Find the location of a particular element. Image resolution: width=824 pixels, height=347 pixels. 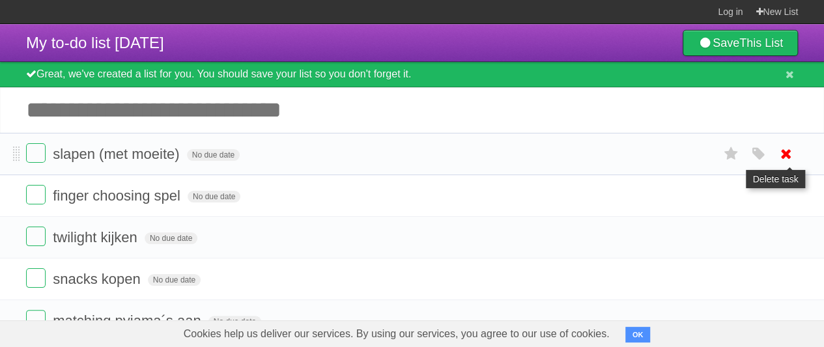

span: finger choosing spel is located at coordinates (118, 195).